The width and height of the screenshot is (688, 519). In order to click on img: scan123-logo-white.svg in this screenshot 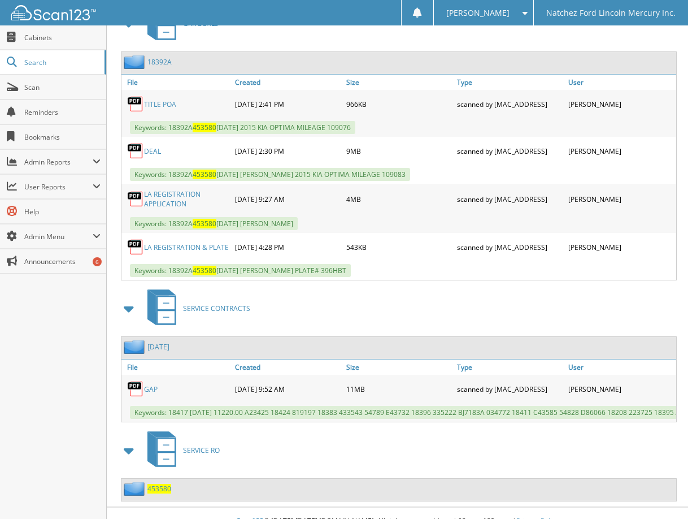, I will do `click(54, 12)`.